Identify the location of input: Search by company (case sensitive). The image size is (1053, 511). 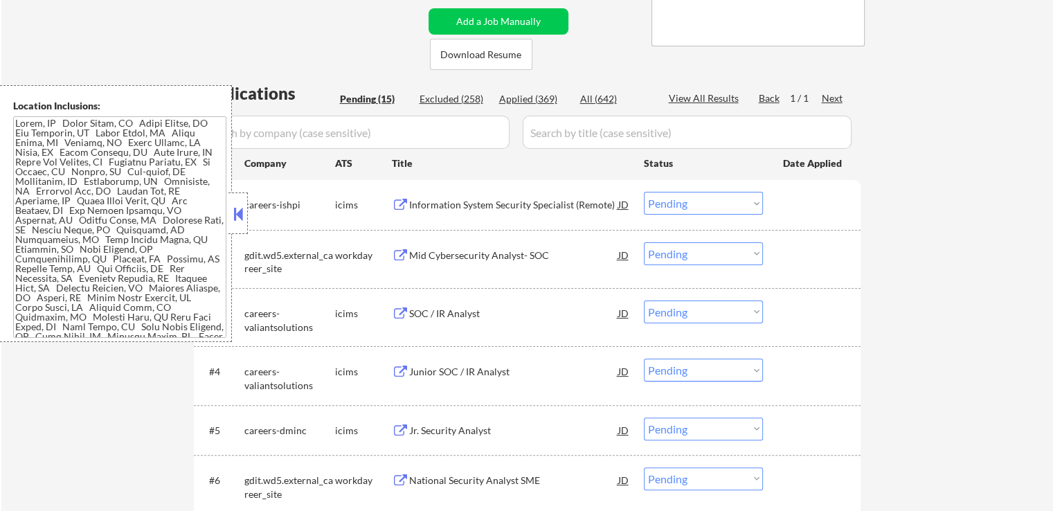
(354, 132).